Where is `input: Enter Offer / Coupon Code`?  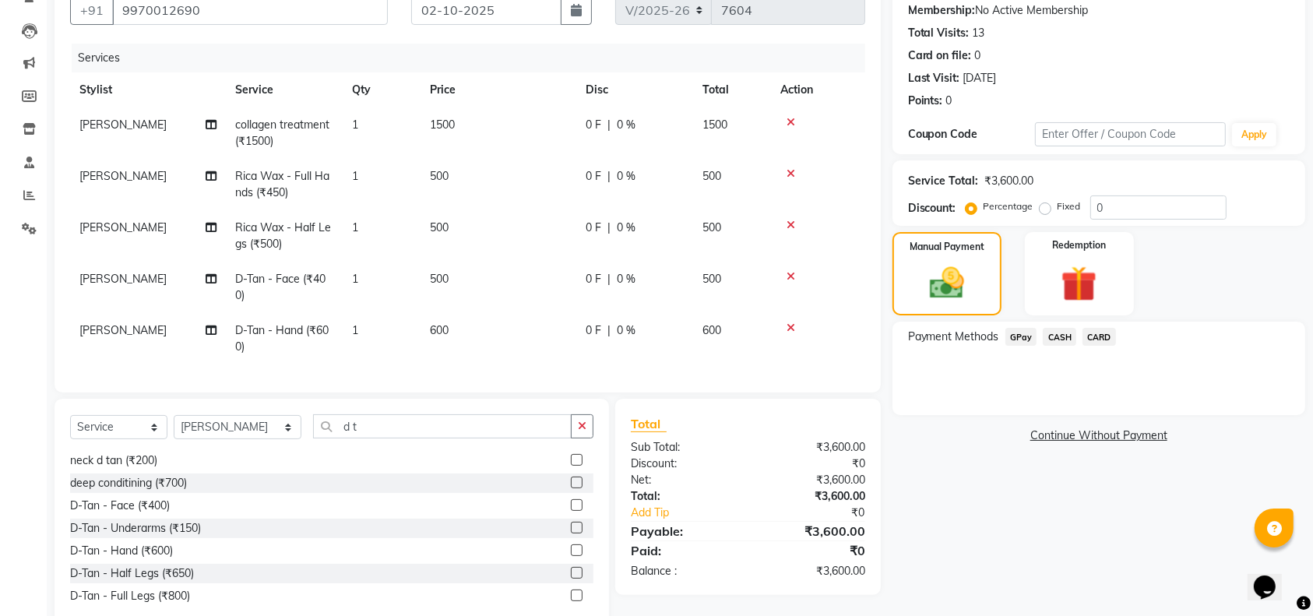
input: Enter Offer / Coupon Code is located at coordinates (1130, 134).